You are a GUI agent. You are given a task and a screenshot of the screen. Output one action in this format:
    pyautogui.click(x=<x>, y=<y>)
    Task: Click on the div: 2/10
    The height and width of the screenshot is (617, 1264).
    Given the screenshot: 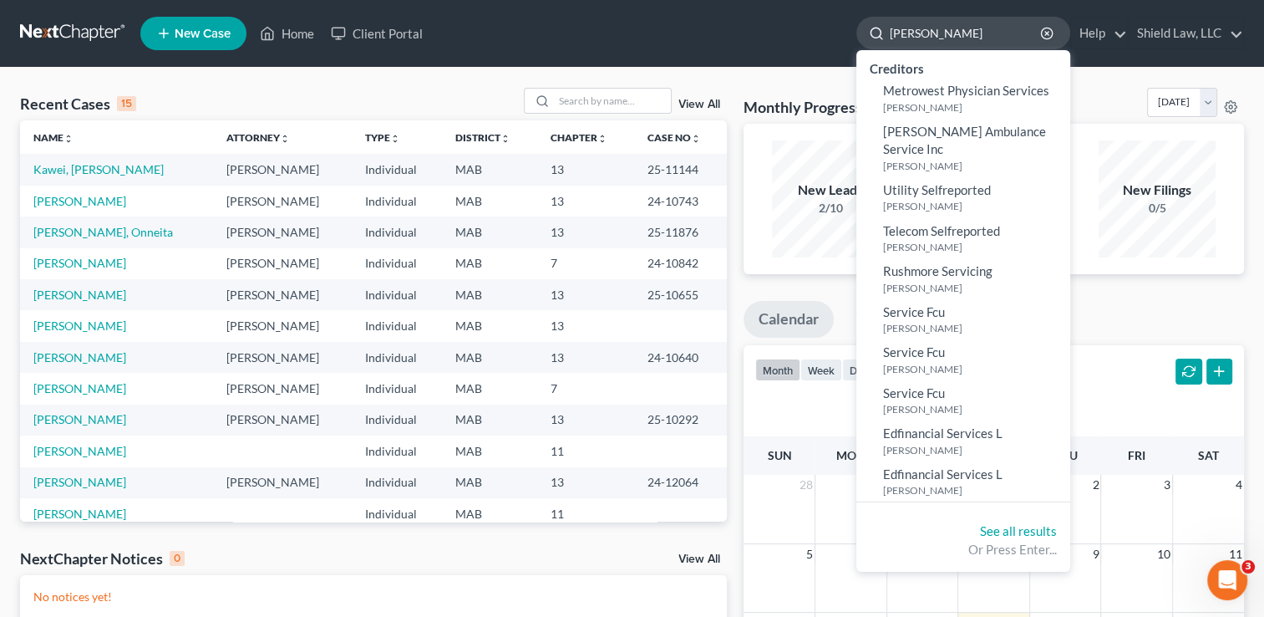 What is the action you would take?
    pyautogui.click(x=830, y=208)
    